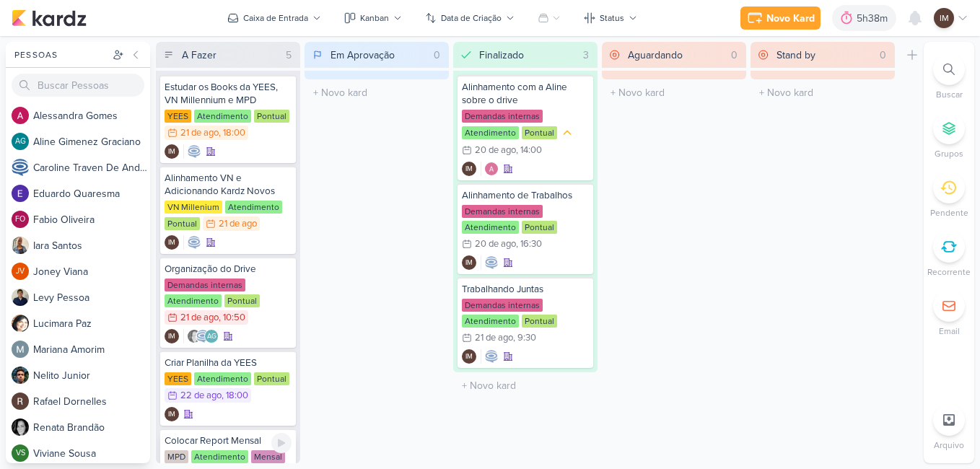 The height and width of the screenshot is (469, 980). I want to click on div: J o n e y V i a n a, so click(92, 271).